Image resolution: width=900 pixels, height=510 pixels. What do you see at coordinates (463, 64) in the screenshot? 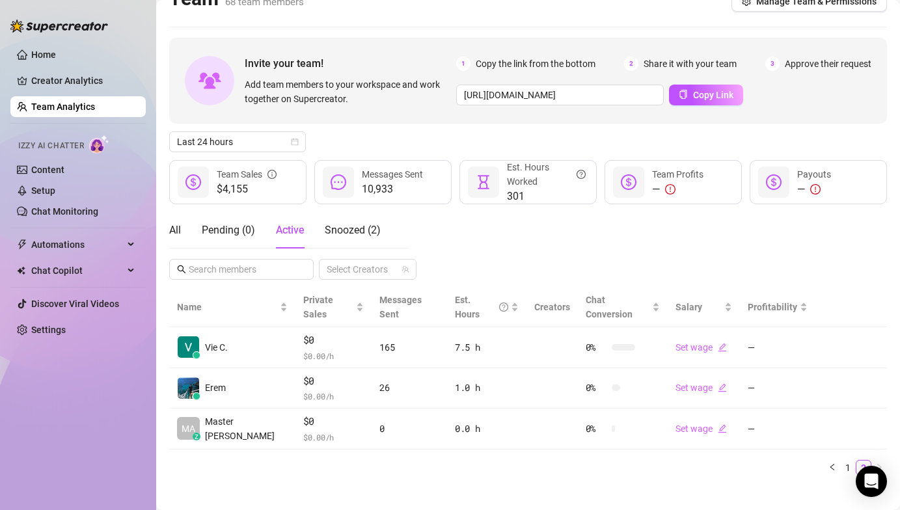
I see `span: 1` at bounding box center [463, 64].